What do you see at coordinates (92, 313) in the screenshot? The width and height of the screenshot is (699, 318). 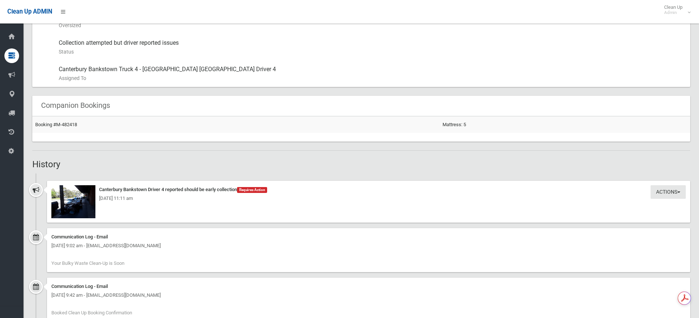 I see `span: Booked Clean Up Booking Confirmation` at bounding box center [92, 313].